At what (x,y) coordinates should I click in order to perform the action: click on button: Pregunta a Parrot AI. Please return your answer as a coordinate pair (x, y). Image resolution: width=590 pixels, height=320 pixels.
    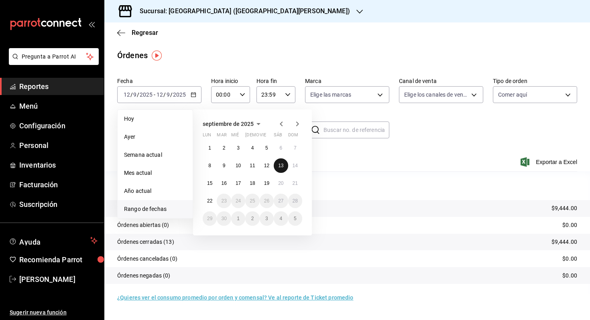
    Looking at the image, I should click on (54, 57).